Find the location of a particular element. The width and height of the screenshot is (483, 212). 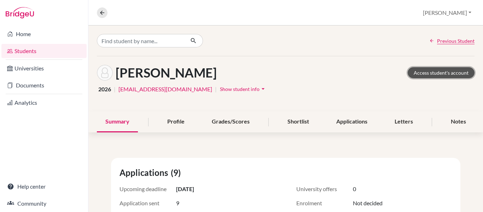

img: Antonio Tavel 's avatar is located at coordinates (105, 73).